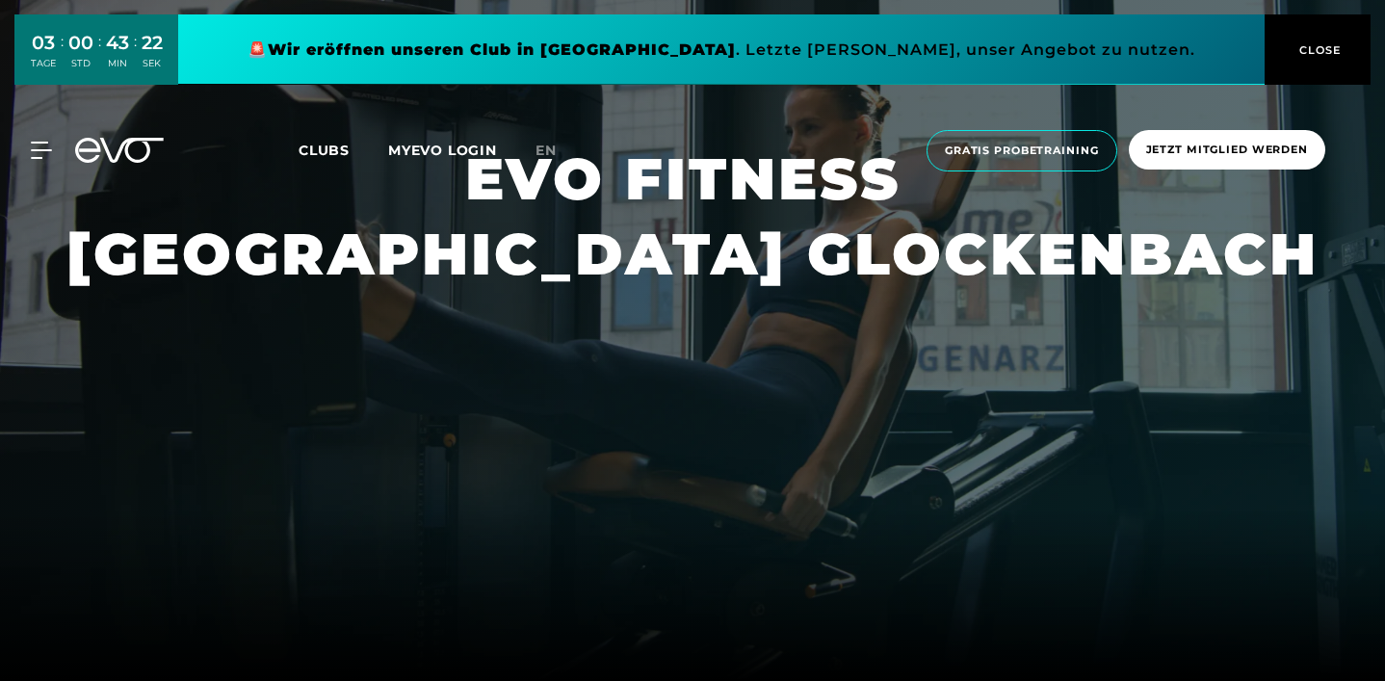 The image size is (1385, 681). What do you see at coordinates (81, 64) in the screenshot?
I see `div: STD` at bounding box center [81, 64].